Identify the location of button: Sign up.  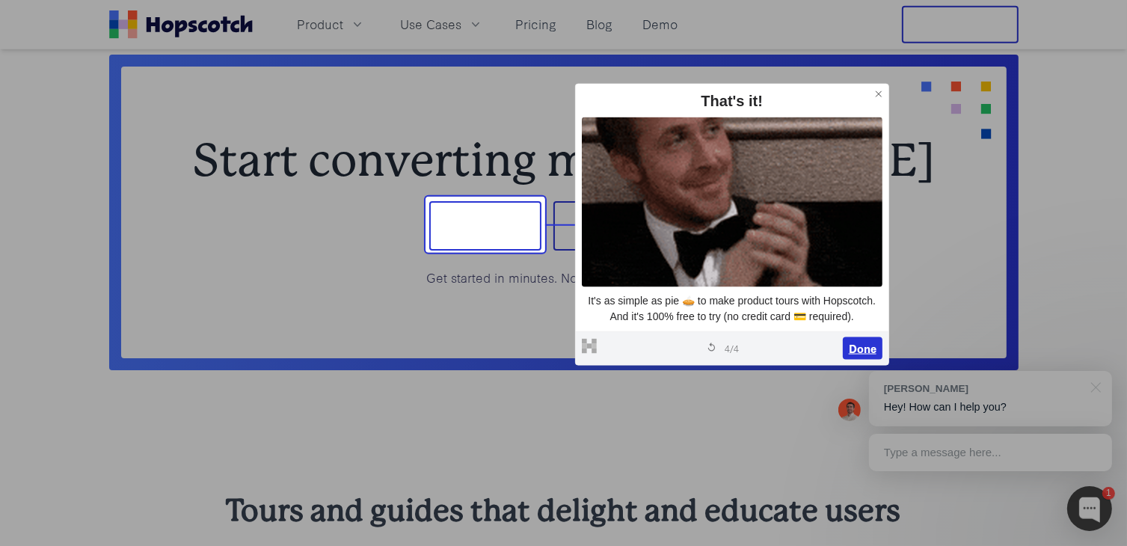
(485, 226).